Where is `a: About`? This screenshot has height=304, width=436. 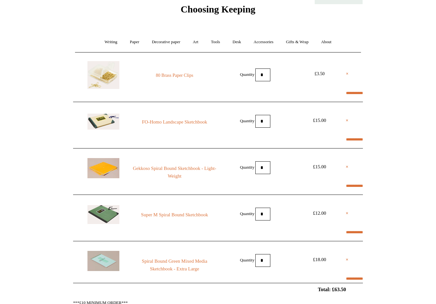 a: About is located at coordinates (327, 42).